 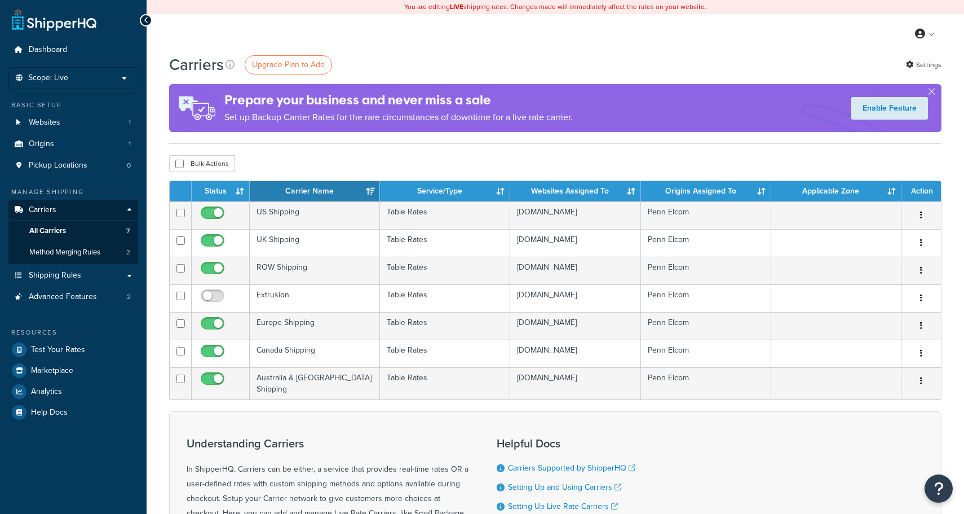 I want to click on span: Test Your Rates, so click(x=58, y=349).